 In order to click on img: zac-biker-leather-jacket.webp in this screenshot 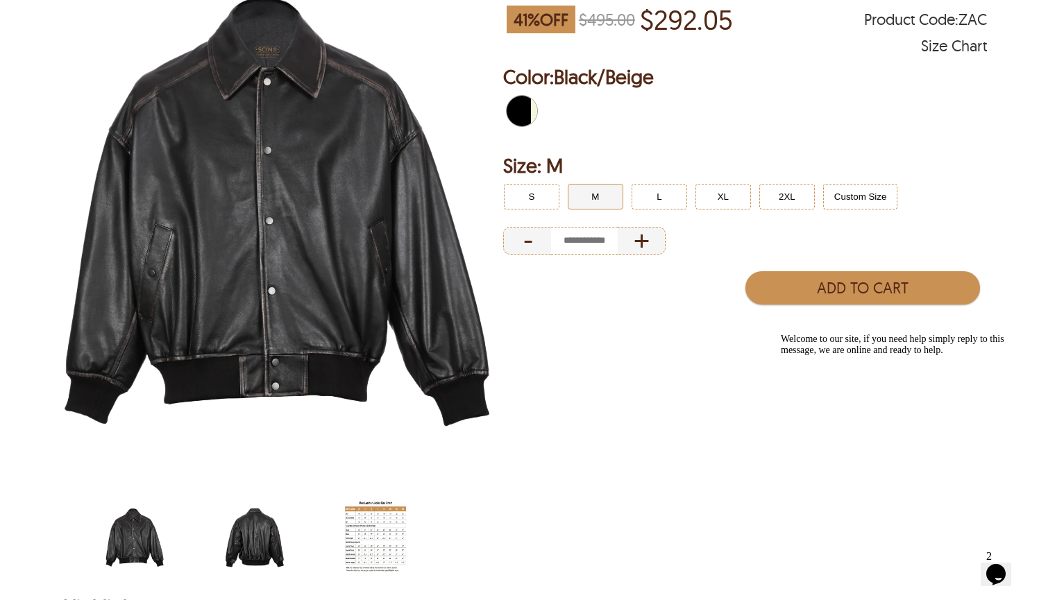, I will do `click(135, 538)`.